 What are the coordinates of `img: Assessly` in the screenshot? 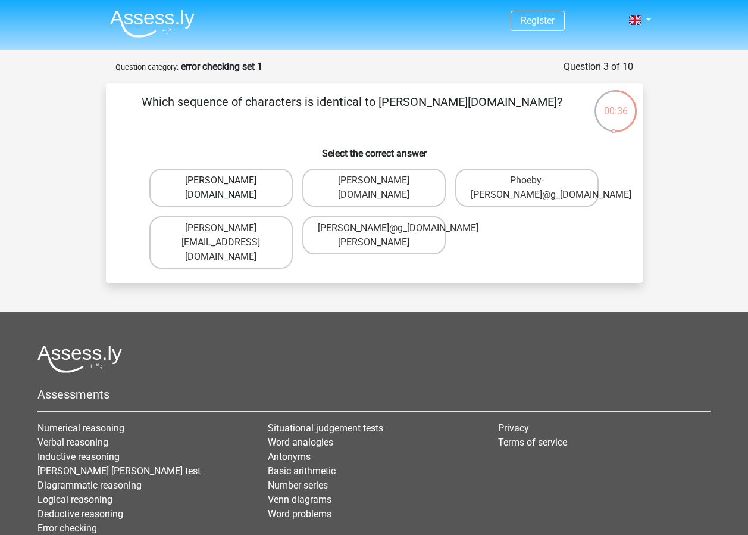 It's located at (152, 23).